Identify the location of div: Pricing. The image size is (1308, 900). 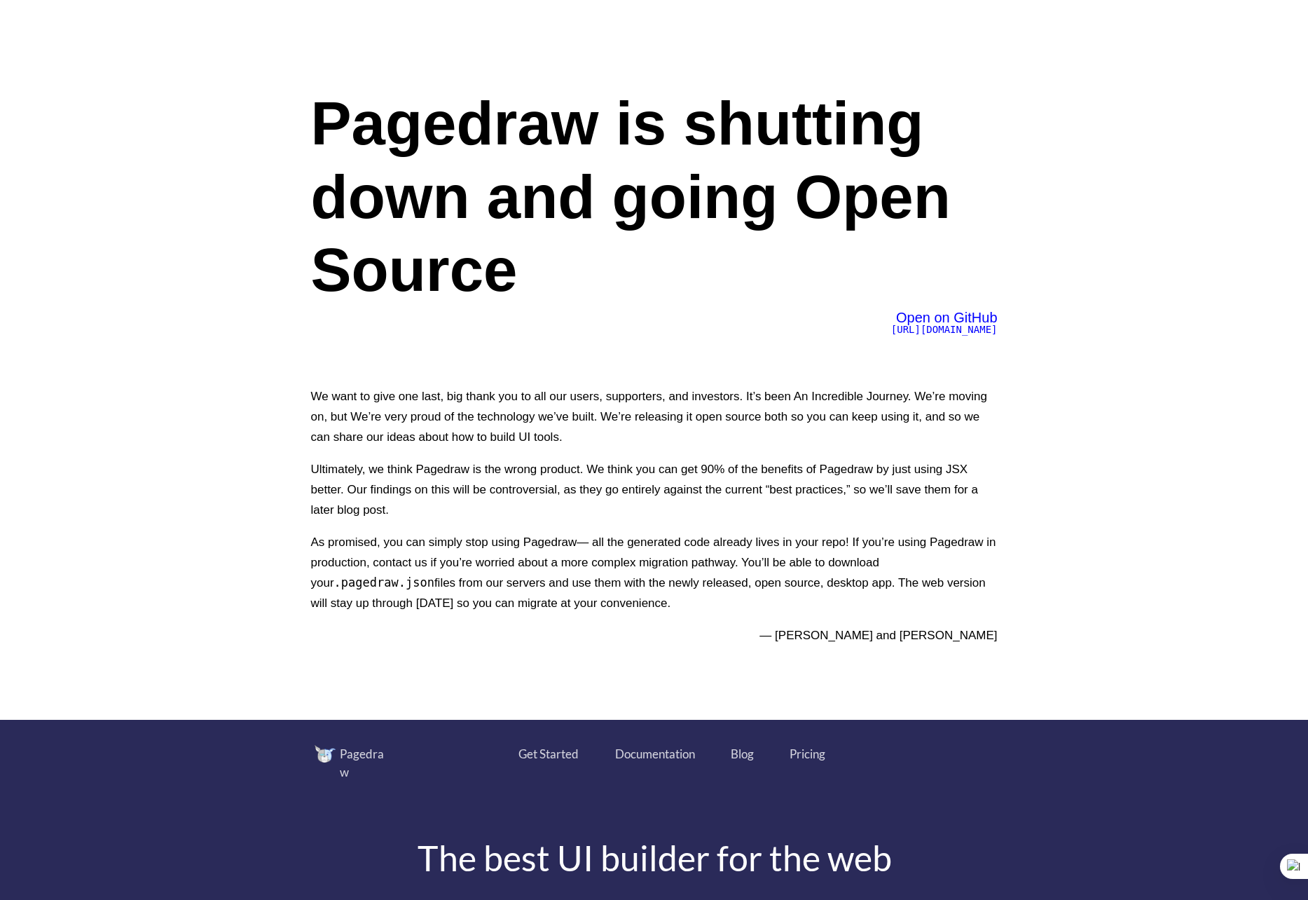
(807, 754).